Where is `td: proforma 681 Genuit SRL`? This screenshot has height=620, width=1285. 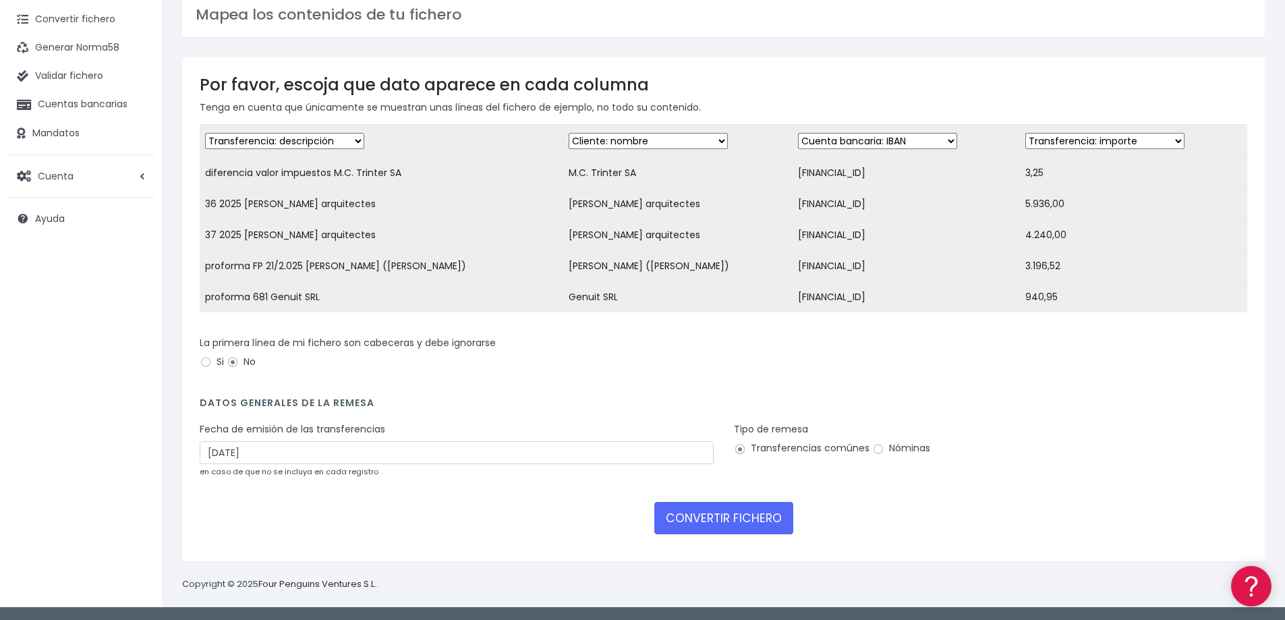
td: proforma 681 Genuit SRL is located at coordinates (381, 297).